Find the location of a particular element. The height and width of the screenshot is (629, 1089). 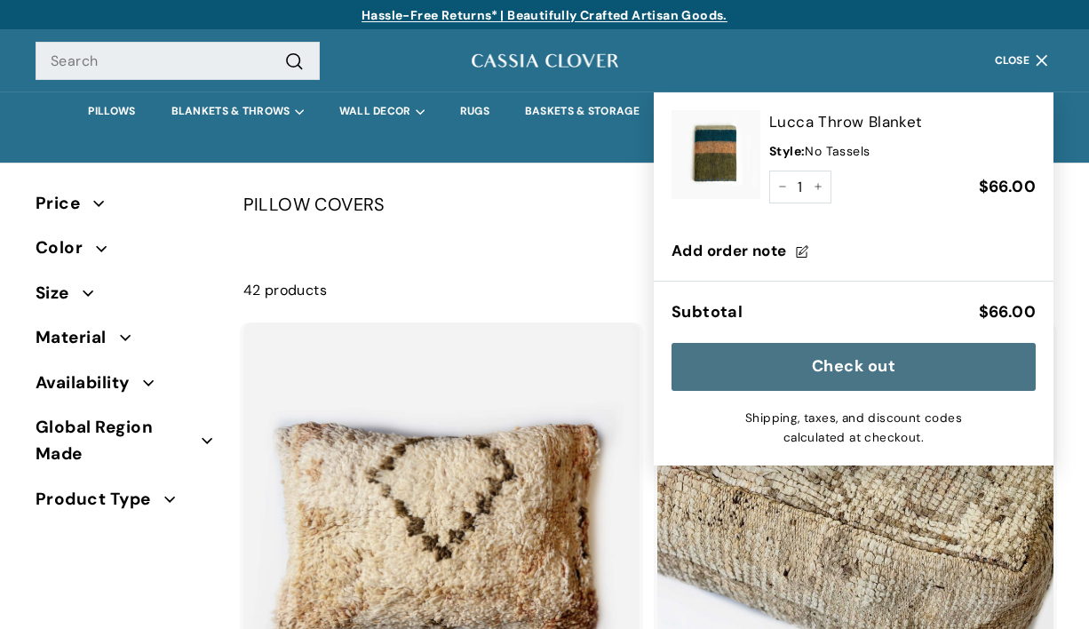

div: $66.00 is located at coordinates (1008, 312).